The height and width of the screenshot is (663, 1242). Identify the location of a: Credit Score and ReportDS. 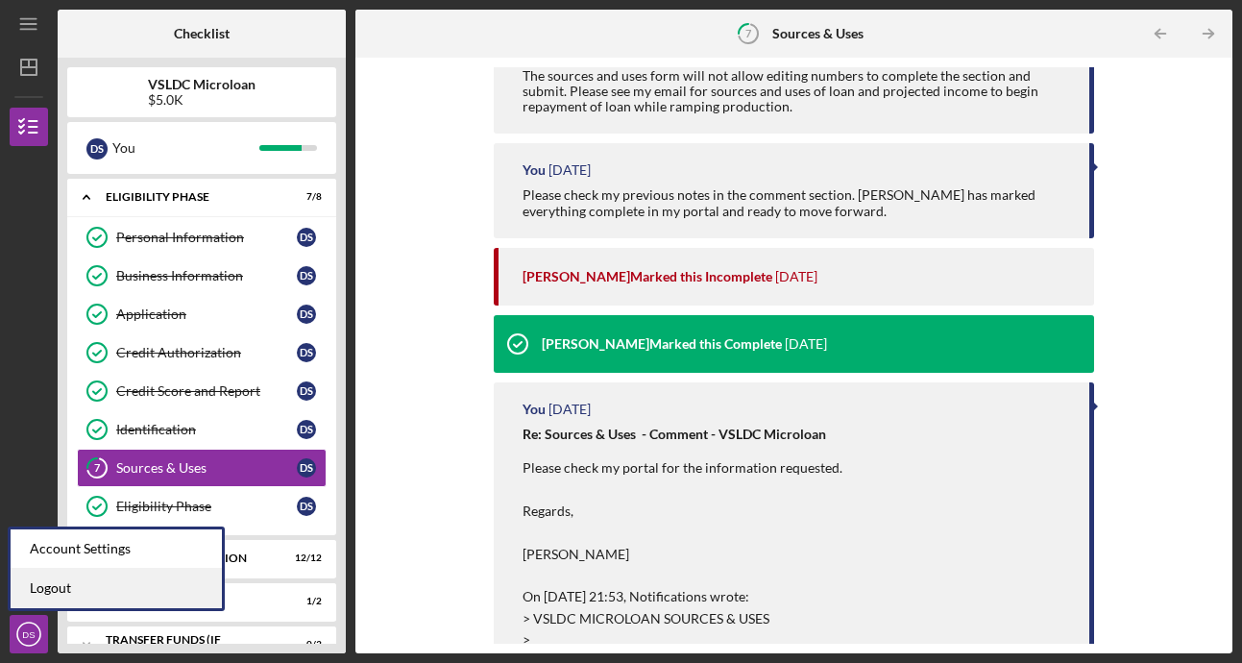
(202, 391).